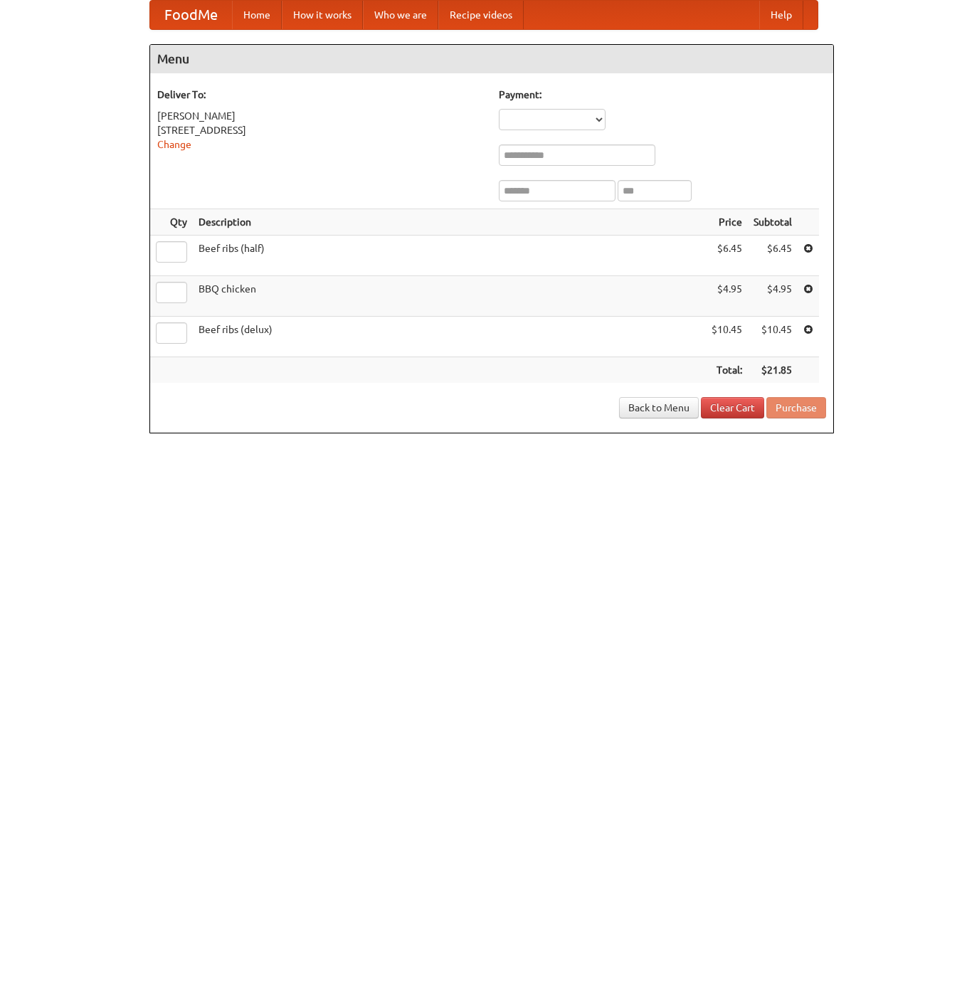 This screenshot has height=1007, width=967. What do you see at coordinates (174, 144) in the screenshot?
I see `a: Change` at bounding box center [174, 144].